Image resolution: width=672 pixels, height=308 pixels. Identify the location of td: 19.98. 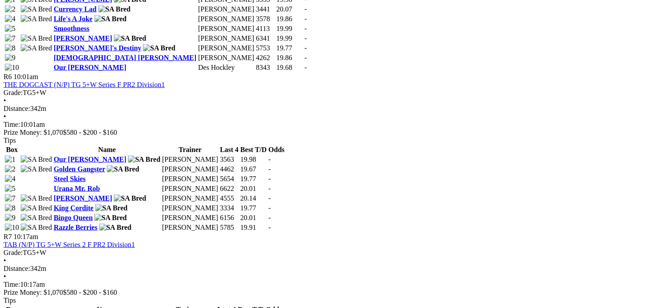
(254, 159).